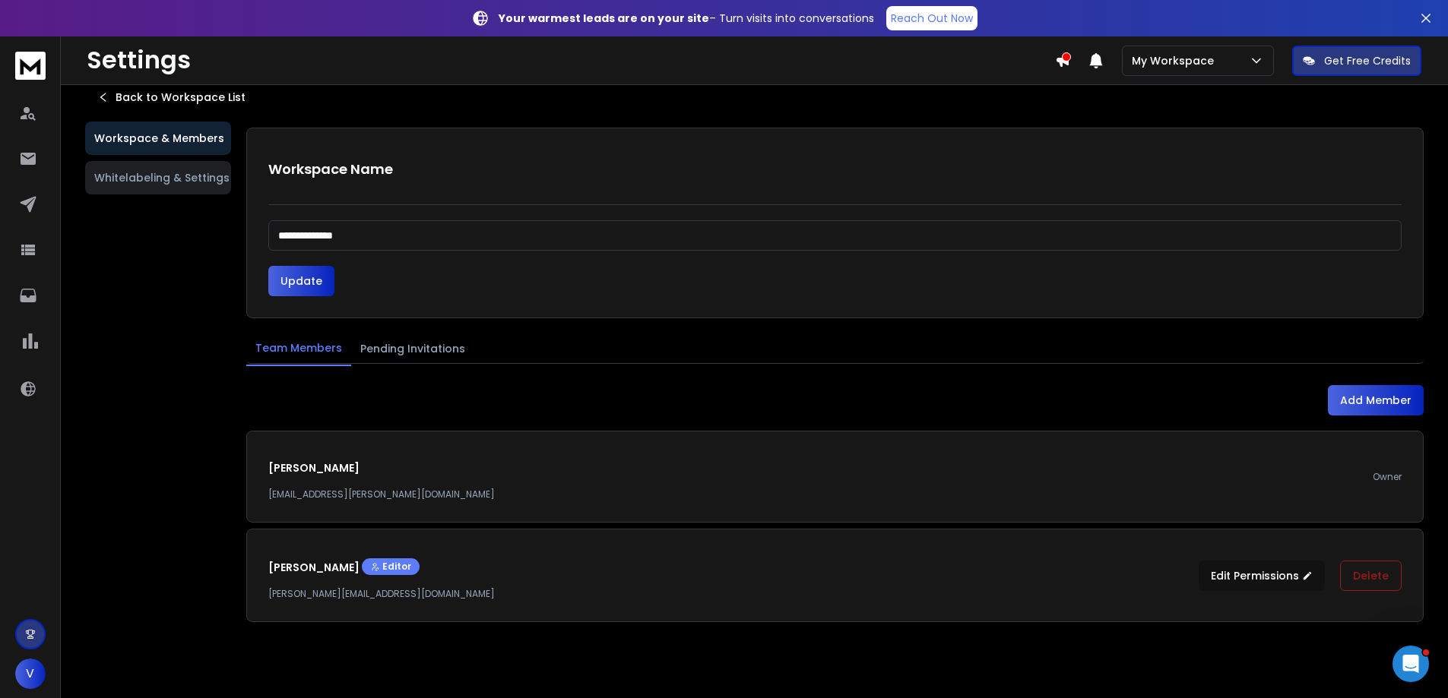 Image resolution: width=1448 pixels, height=698 pixels. I want to click on button: Team Members, so click(299, 349).